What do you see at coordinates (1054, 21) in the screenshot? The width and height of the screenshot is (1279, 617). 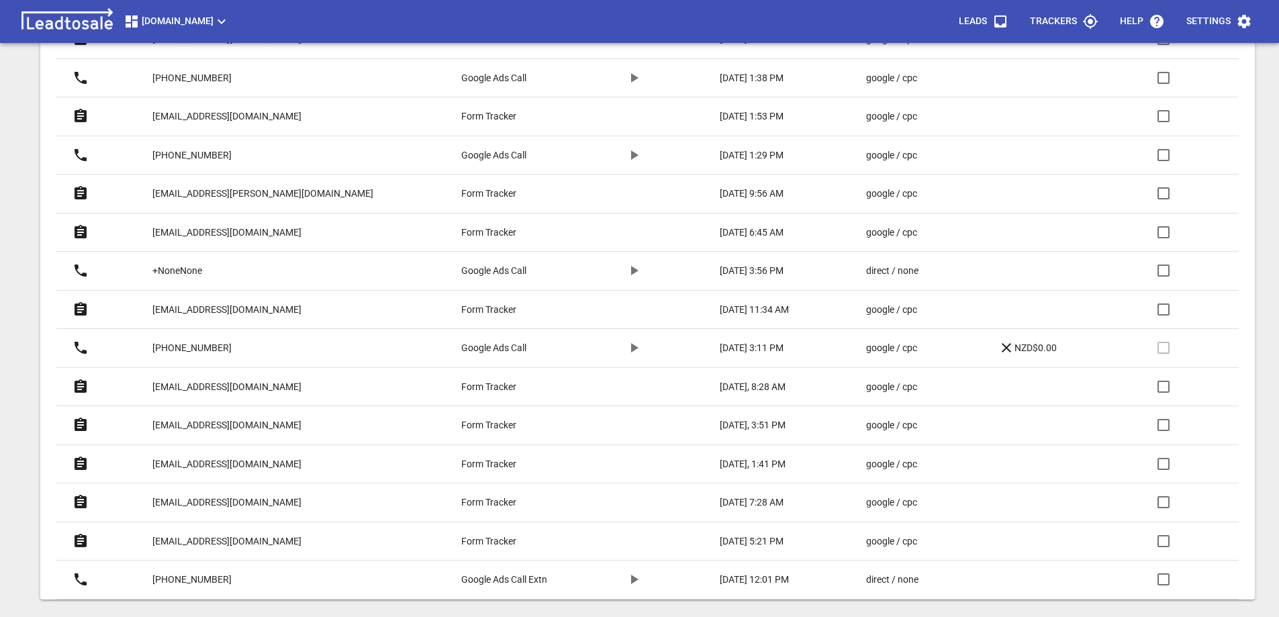 I see `p: Trackers` at bounding box center [1054, 21].